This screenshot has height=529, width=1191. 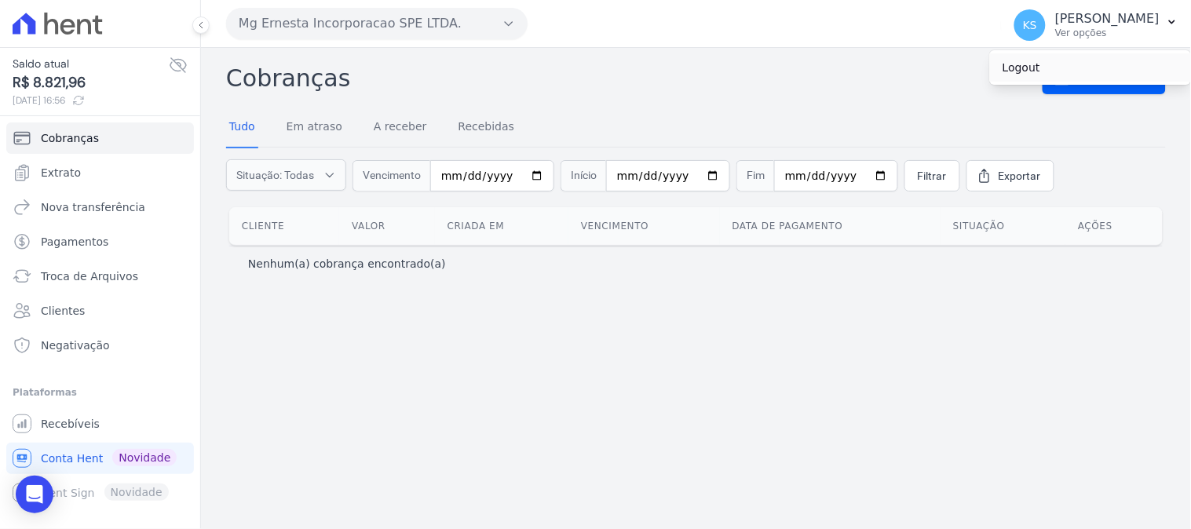 I want to click on span: Cobranças, so click(x=70, y=138).